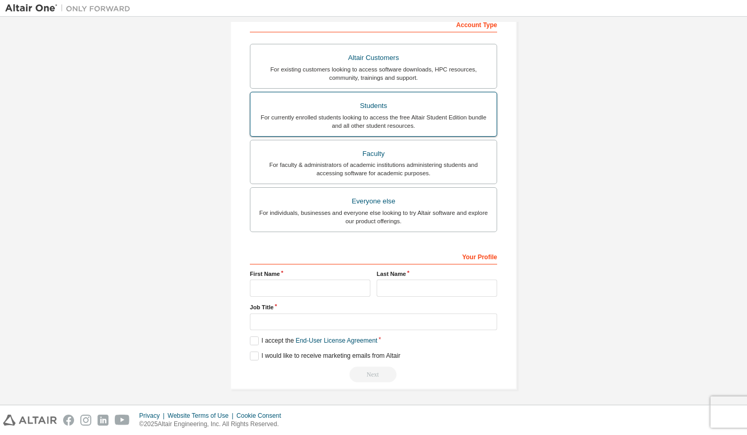 This screenshot has height=435, width=747. What do you see at coordinates (373, 256) in the screenshot?
I see `div: Your Profile` at bounding box center [373, 256].